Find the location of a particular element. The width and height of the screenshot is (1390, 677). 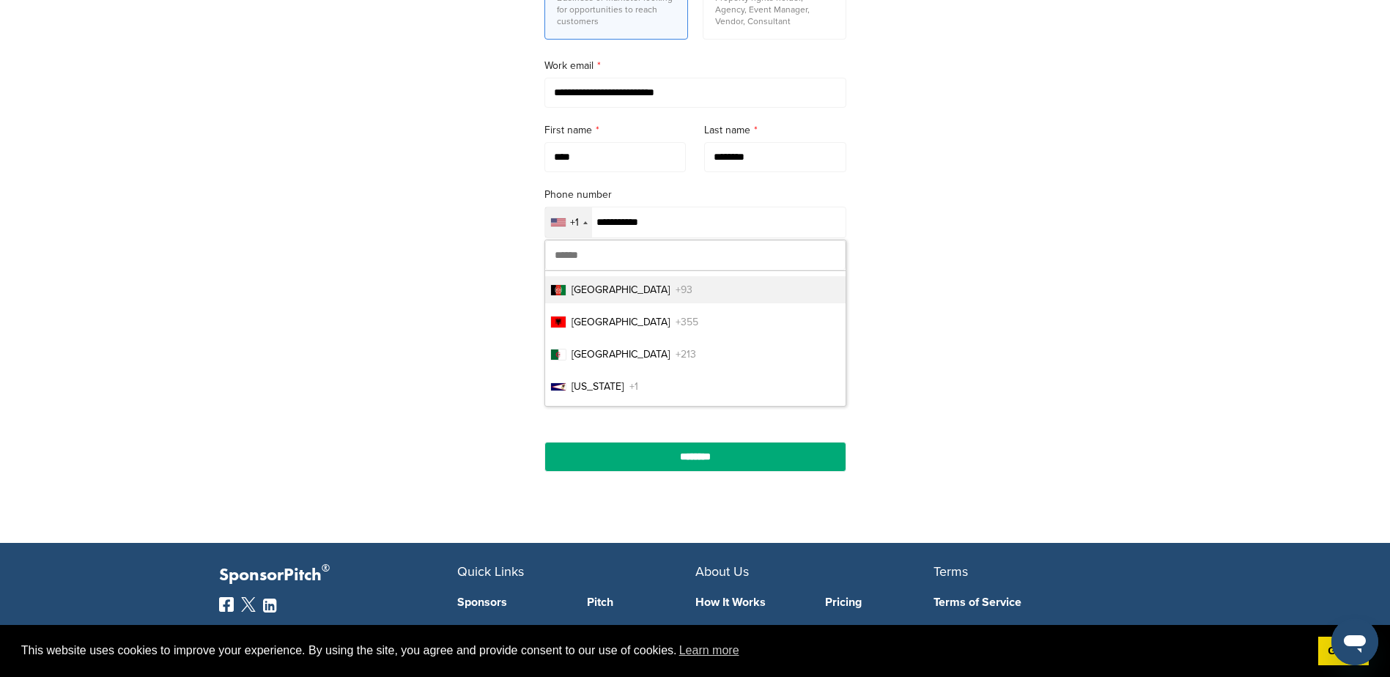

span: About Us is located at coordinates (722, 572).